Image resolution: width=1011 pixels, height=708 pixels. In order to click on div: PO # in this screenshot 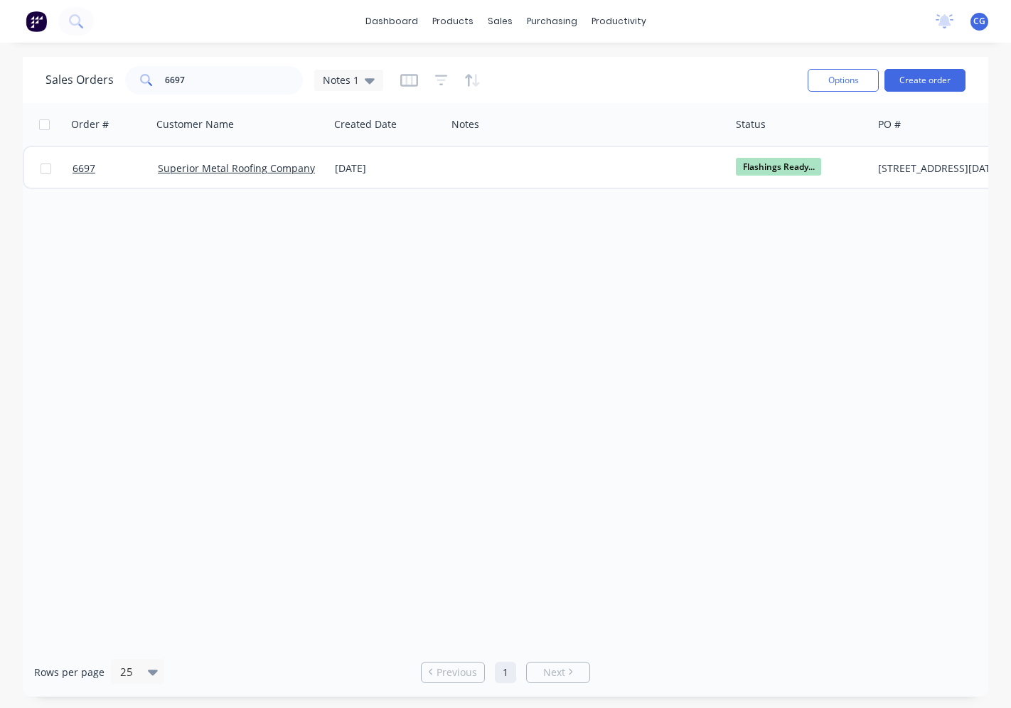, I will do `click(889, 124)`.